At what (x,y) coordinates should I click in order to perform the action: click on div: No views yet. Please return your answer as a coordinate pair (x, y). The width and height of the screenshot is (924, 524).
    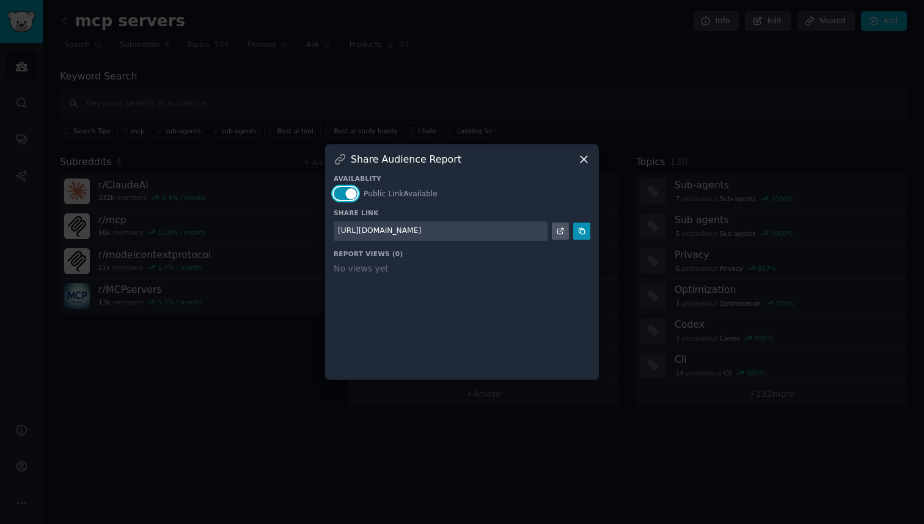
    Looking at the image, I should click on (462, 268).